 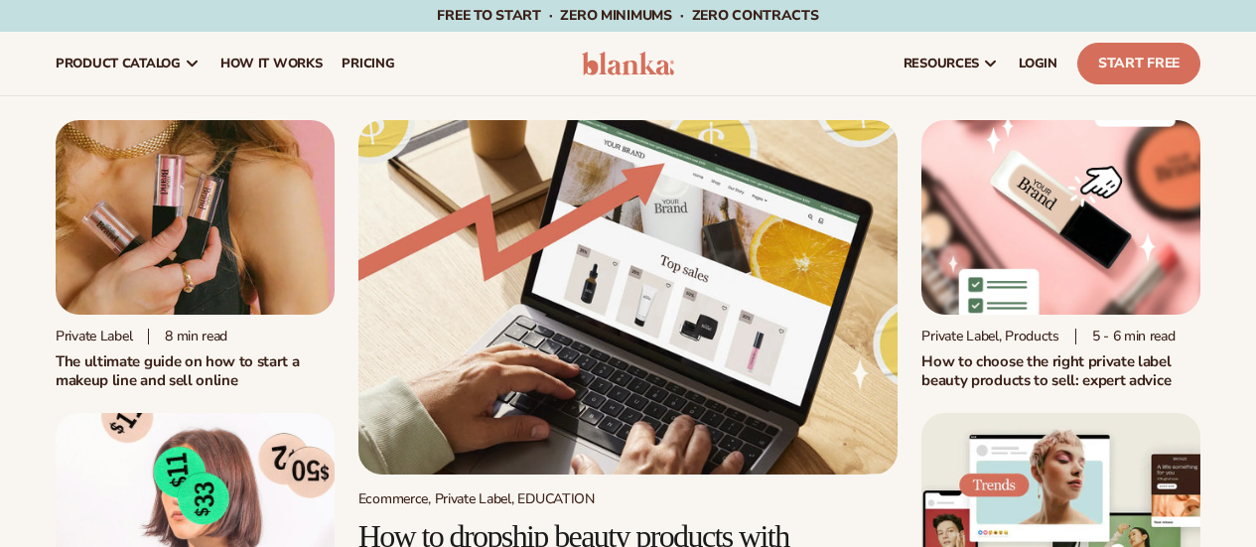 I want to click on a: resources, so click(x=951, y=64).